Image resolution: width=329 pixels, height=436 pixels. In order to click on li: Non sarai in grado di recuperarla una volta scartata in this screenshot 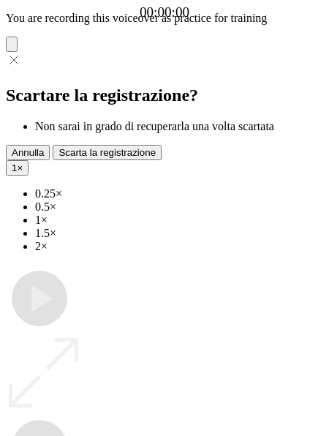, I will do `click(179, 127)`.